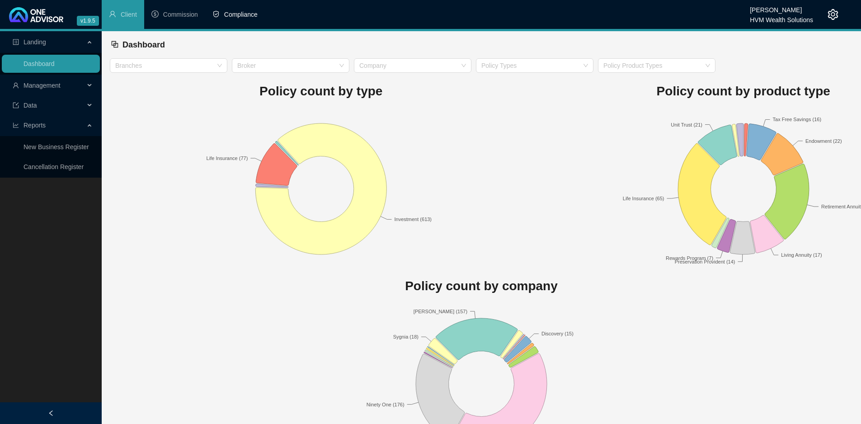  I want to click on span: Compliance, so click(241, 14).